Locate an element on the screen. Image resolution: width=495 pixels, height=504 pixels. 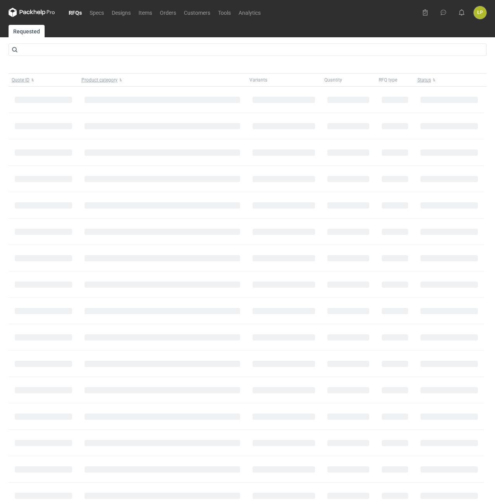
a: Orders is located at coordinates (168, 12).